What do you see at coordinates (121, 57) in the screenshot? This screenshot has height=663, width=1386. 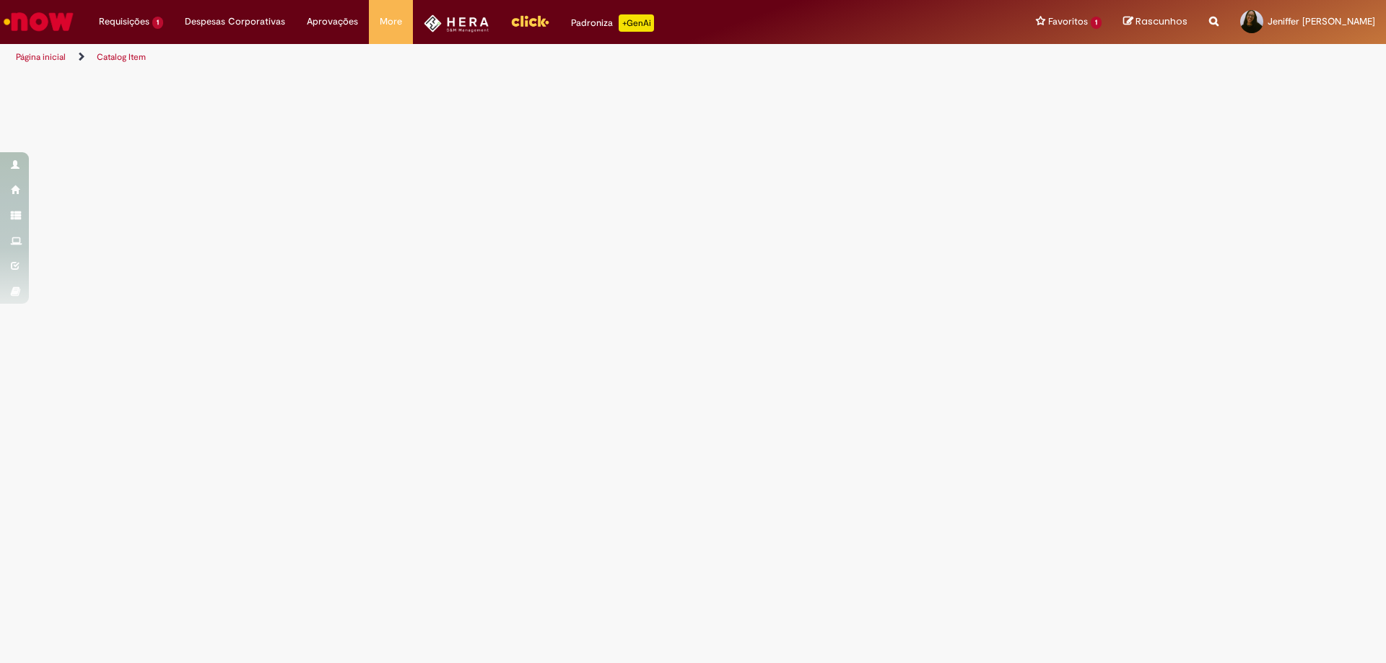 I see `a: Catalog Item` at bounding box center [121, 57].